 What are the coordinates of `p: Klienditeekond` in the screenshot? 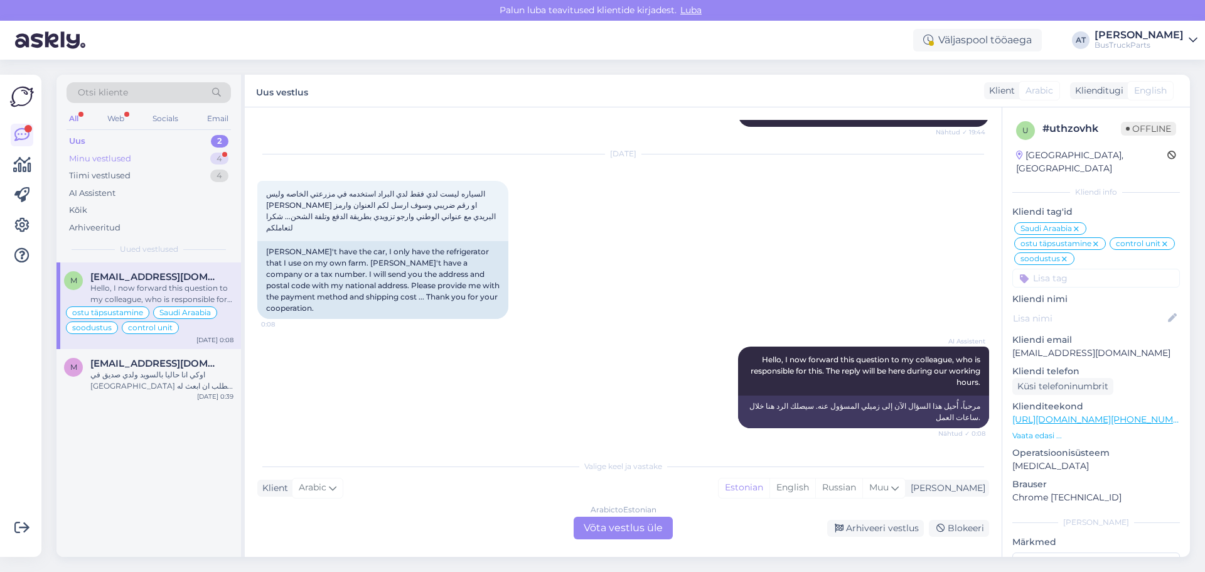 It's located at (1096, 406).